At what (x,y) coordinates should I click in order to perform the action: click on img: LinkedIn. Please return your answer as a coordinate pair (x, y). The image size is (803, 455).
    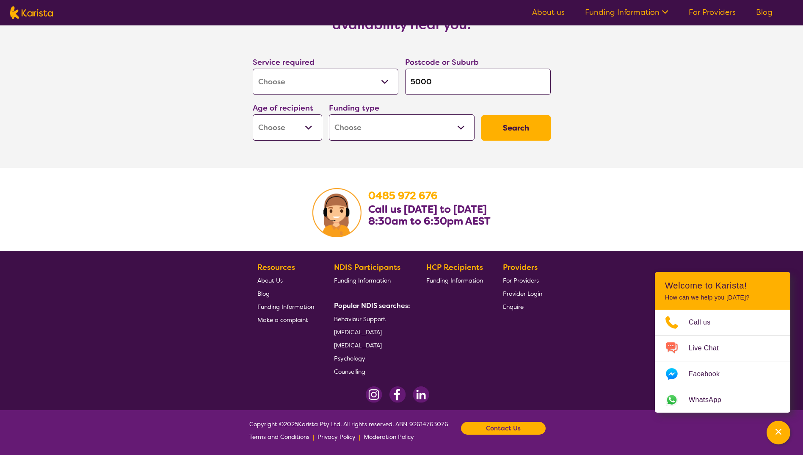
    Looking at the image, I should click on (421, 394).